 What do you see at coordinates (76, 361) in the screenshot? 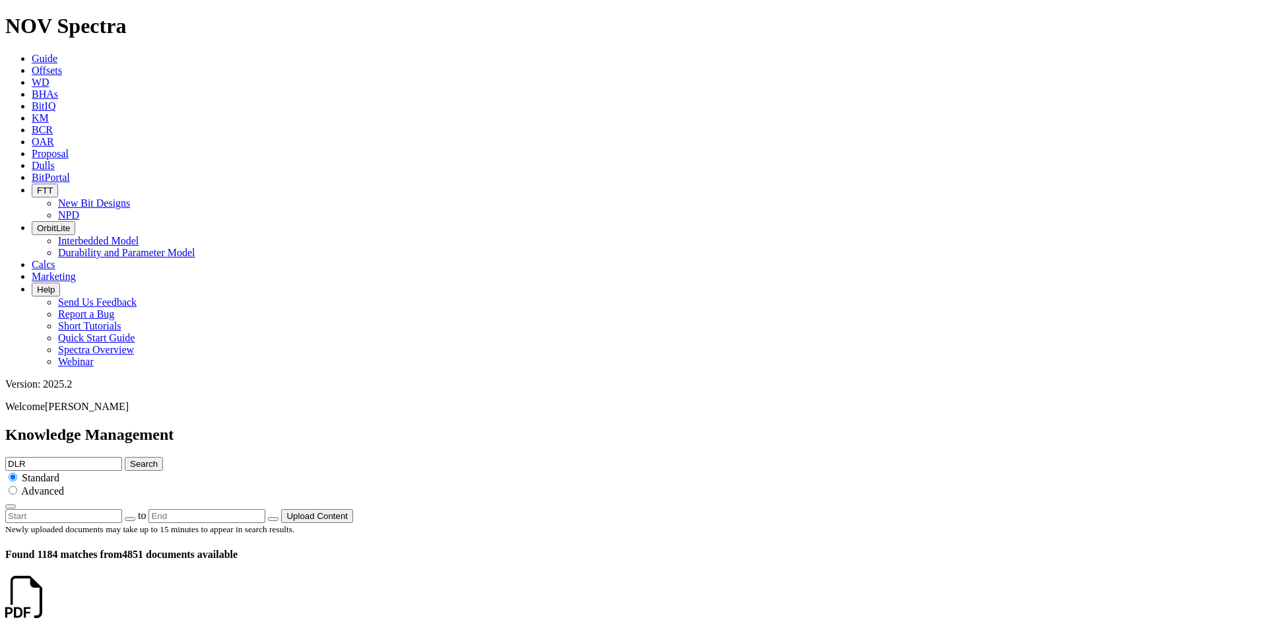
I see `a: Webinar` at bounding box center [76, 361].